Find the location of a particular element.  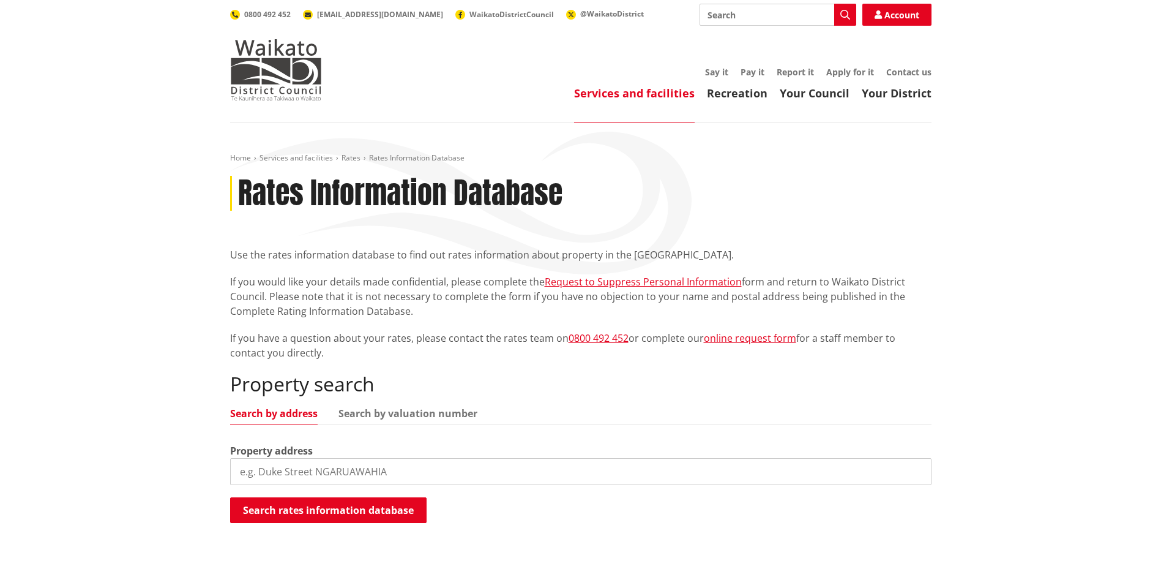

img: Waikato District Council - Te Kaunihera aa Takiwaa o Waikato is located at coordinates (276, 70).